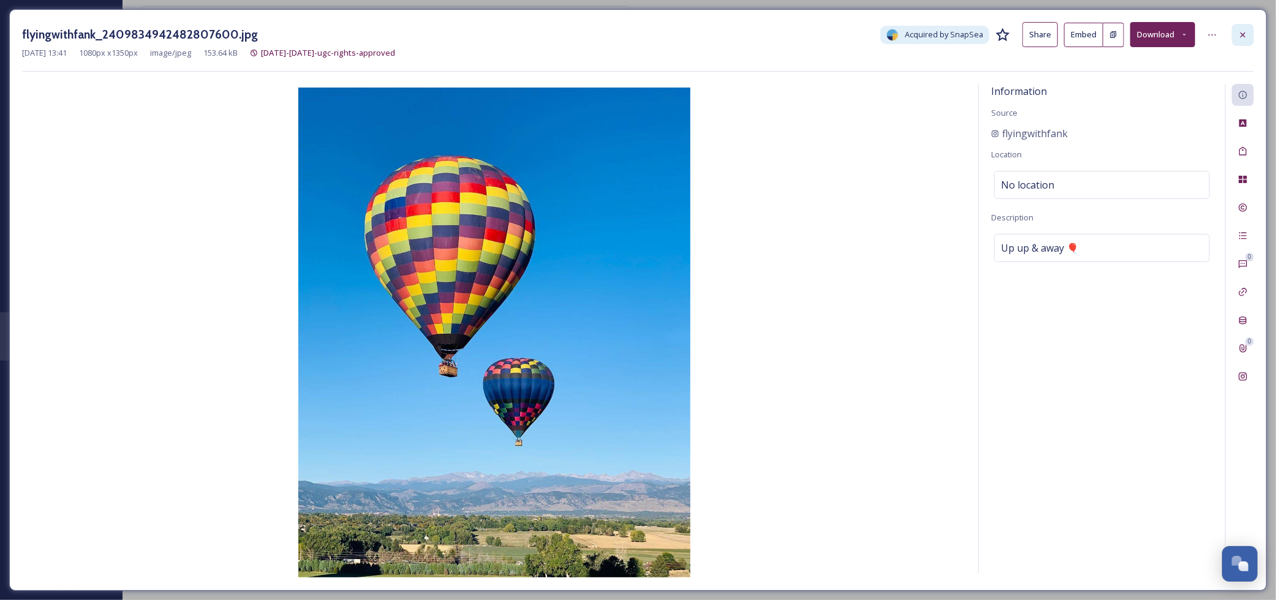 Image resolution: width=1276 pixels, height=600 pixels. I want to click on span: Information, so click(1019, 91).